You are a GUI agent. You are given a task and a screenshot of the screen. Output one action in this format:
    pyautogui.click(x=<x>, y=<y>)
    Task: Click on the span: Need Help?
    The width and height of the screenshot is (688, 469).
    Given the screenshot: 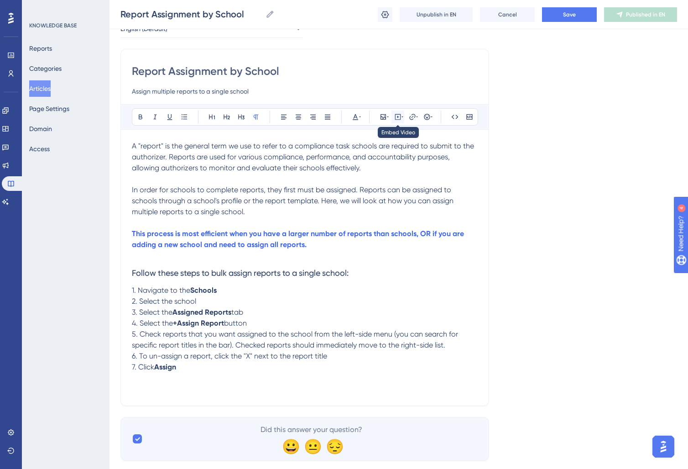 What is the action you would take?
    pyautogui.click(x=39, y=8)
    